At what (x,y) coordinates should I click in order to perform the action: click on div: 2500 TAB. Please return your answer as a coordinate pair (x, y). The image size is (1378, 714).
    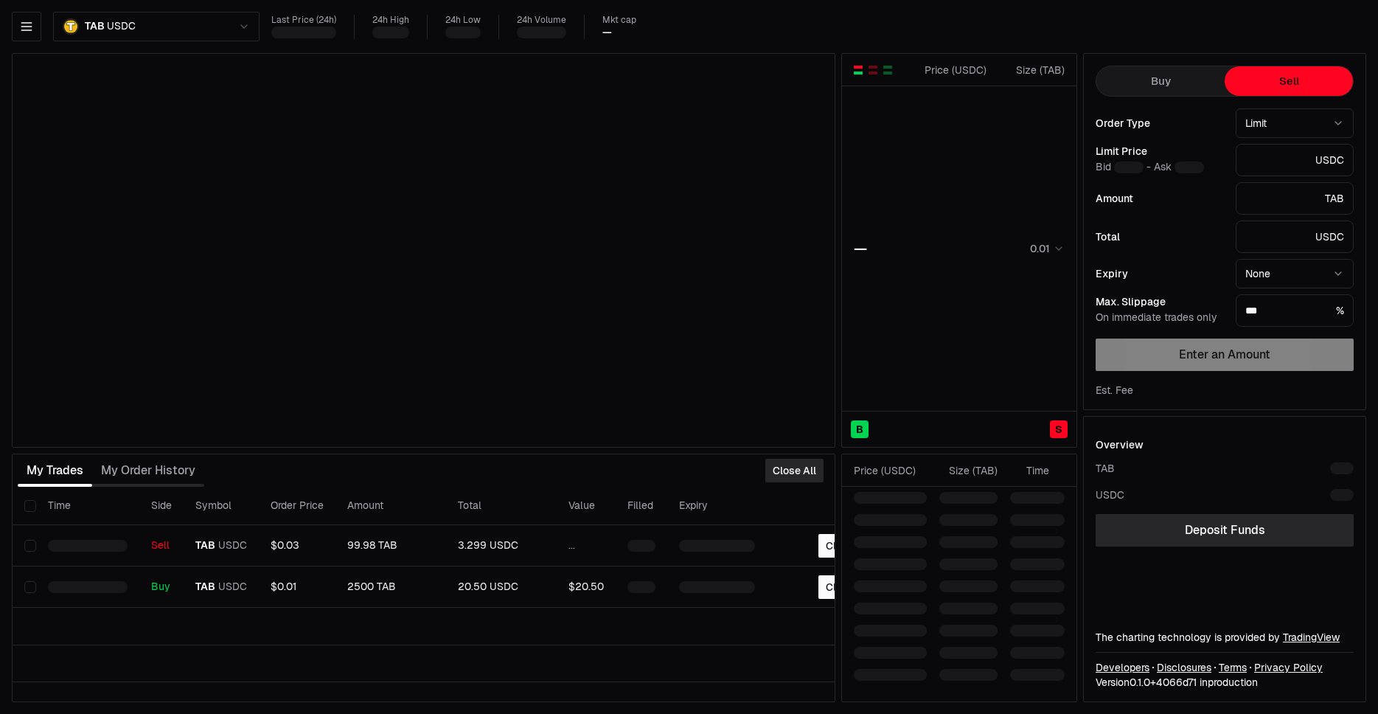
    Looking at the image, I should click on (391, 587).